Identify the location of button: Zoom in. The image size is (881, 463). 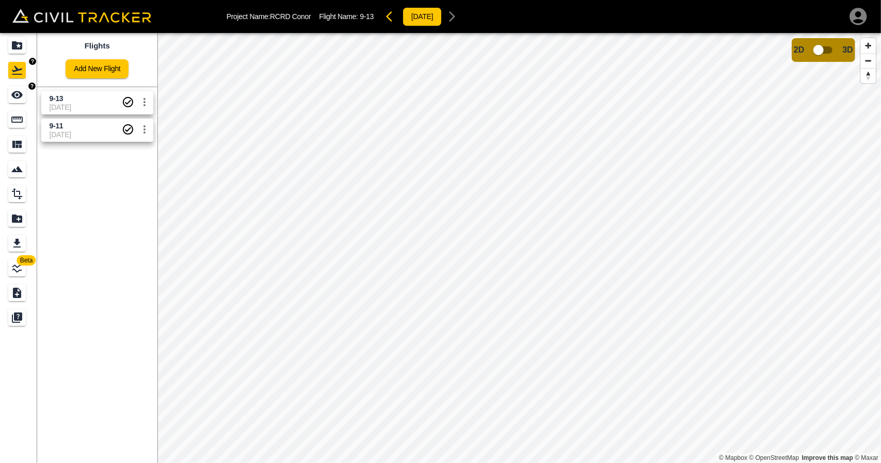
(868, 45).